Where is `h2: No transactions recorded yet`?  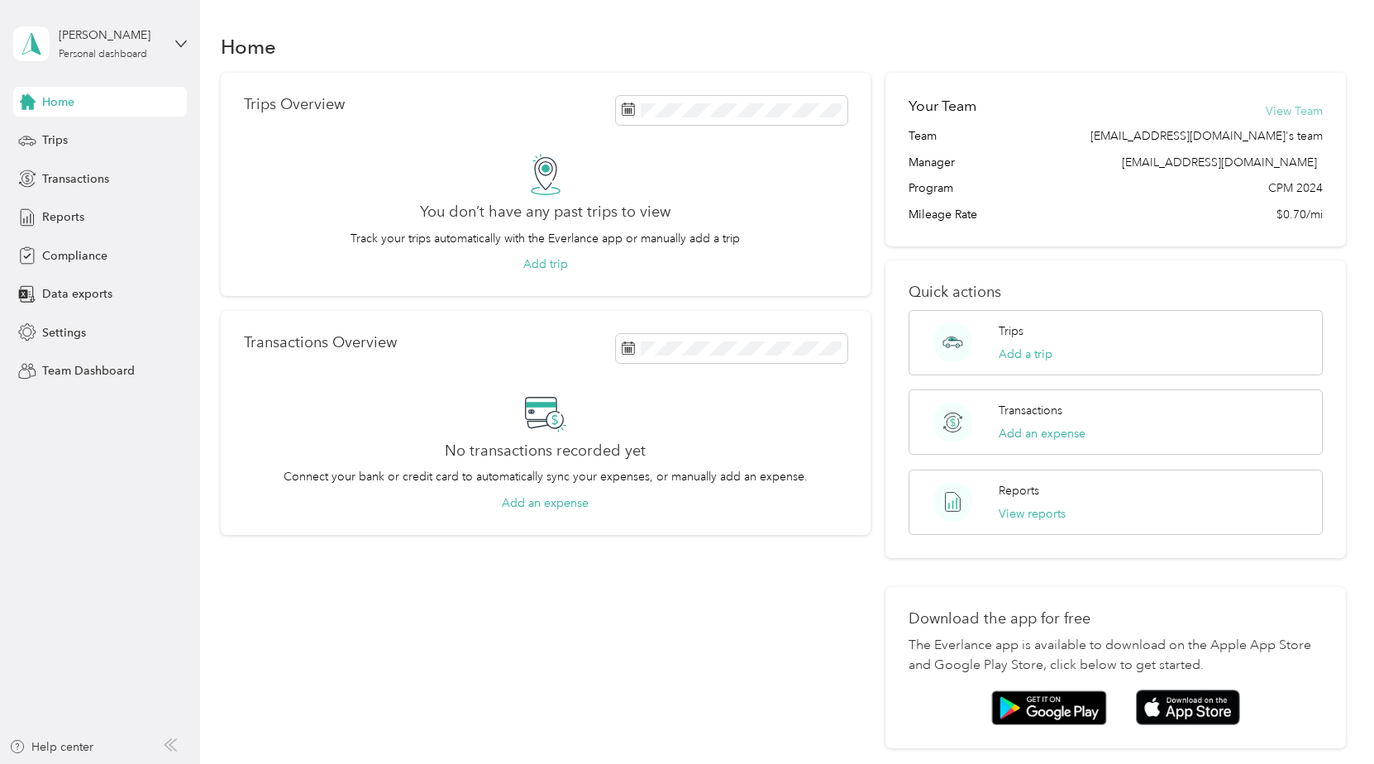
h2: No transactions recorded yet is located at coordinates (545, 450).